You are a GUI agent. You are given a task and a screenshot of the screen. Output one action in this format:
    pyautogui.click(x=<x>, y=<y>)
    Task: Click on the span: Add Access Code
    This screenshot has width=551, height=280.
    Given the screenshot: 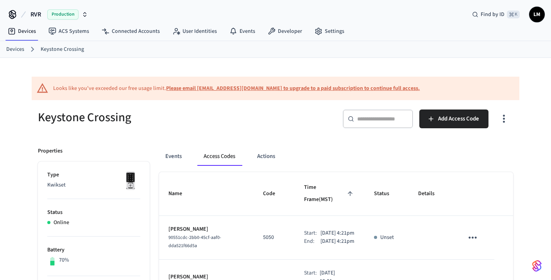 What is the action you would take?
    pyautogui.click(x=458, y=119)
    